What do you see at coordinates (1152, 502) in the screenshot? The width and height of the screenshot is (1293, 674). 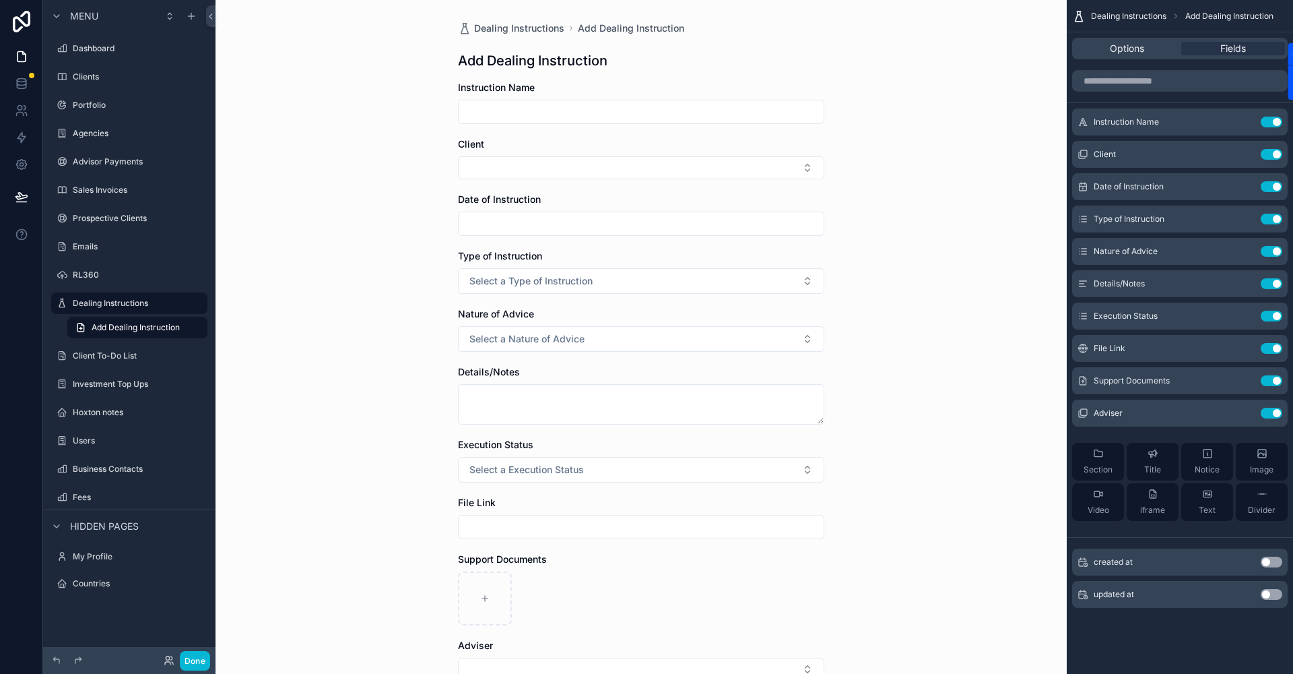 I see `button: iframe` at bounding box center [1152, 502].